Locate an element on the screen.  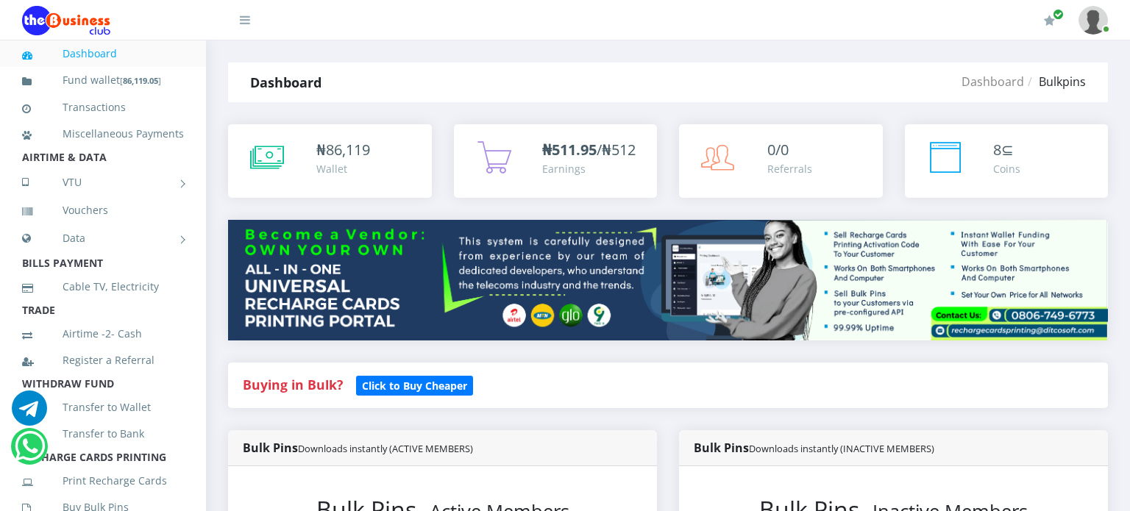
a: Vouchers is located at coordinates (103, 210).